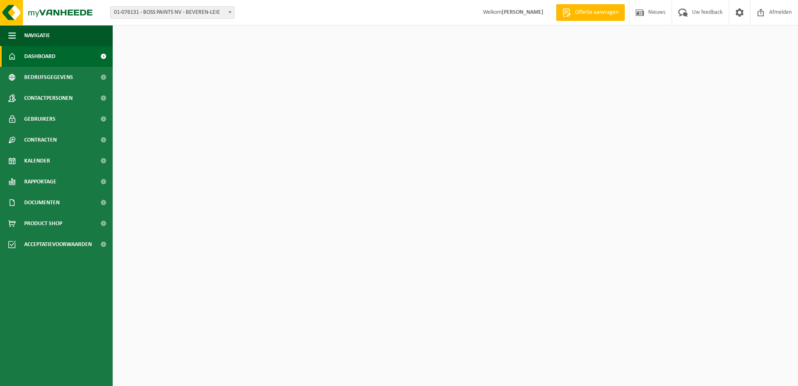 The image size is (798, 386). Describe the element at coordinates (48, 98) in the screenshot. I see `span: Contactpersonen` at that location.